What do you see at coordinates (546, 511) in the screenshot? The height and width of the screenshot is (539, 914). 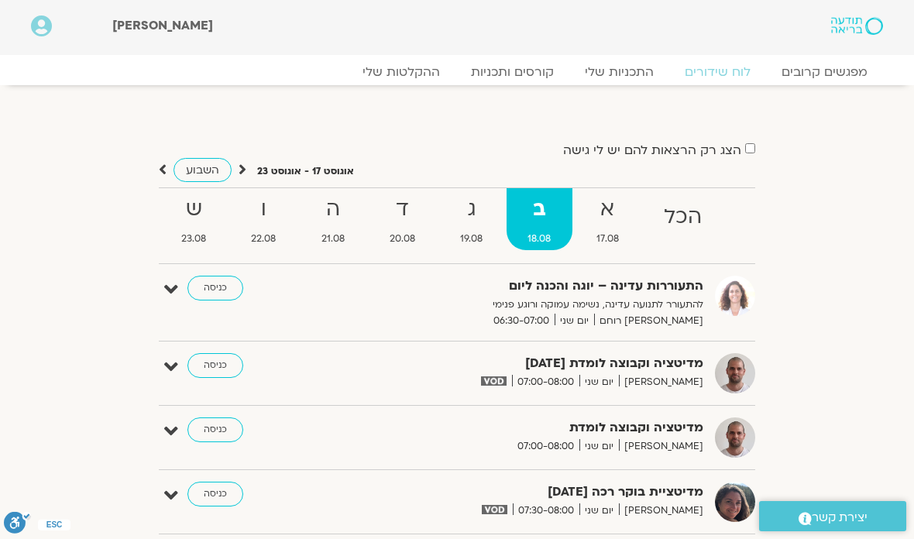 I see `span: 07:30-08:00` at bounding box center [546, 511].